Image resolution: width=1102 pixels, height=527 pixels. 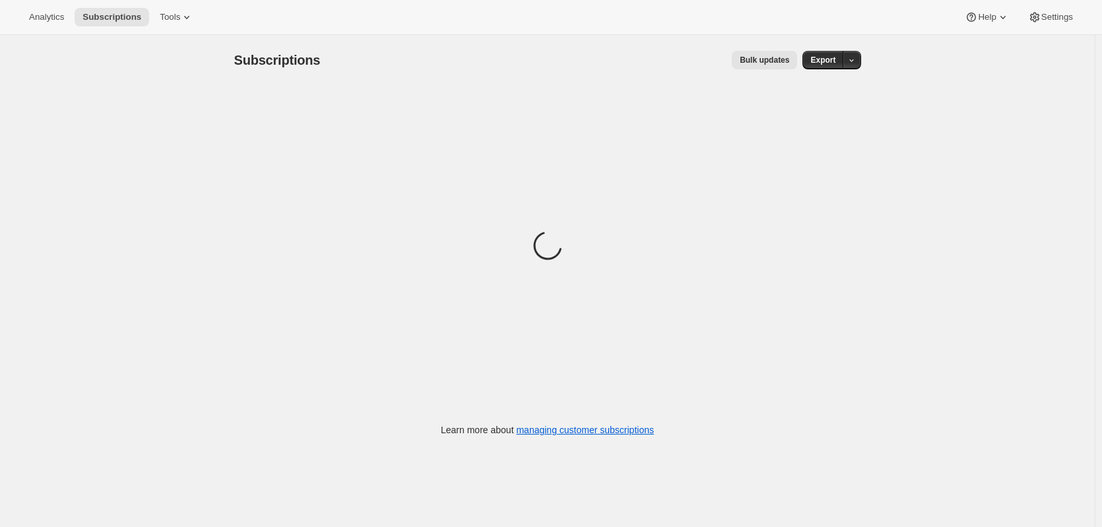 What do you see at coordinates (823, 60) in the screenshot?
I see `button: Export` at bounding box center [823, 60].